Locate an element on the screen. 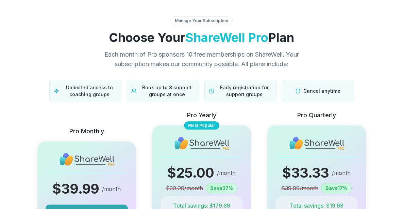  span: ShareWell Pro is located at coordinates (227, 37).